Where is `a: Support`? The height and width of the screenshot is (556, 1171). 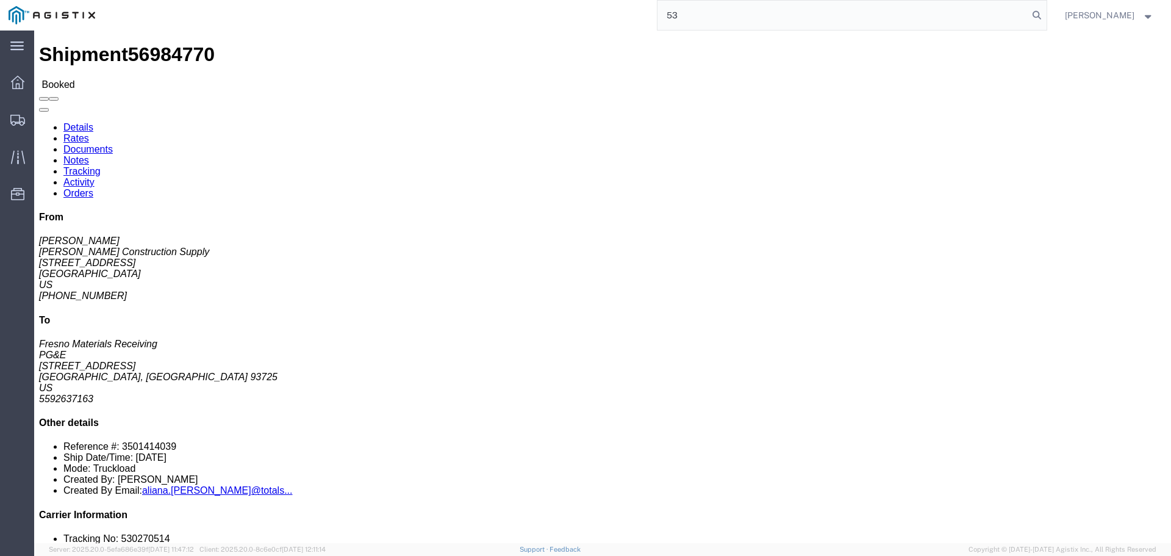
a: Support is located at coordinates (535, 549).